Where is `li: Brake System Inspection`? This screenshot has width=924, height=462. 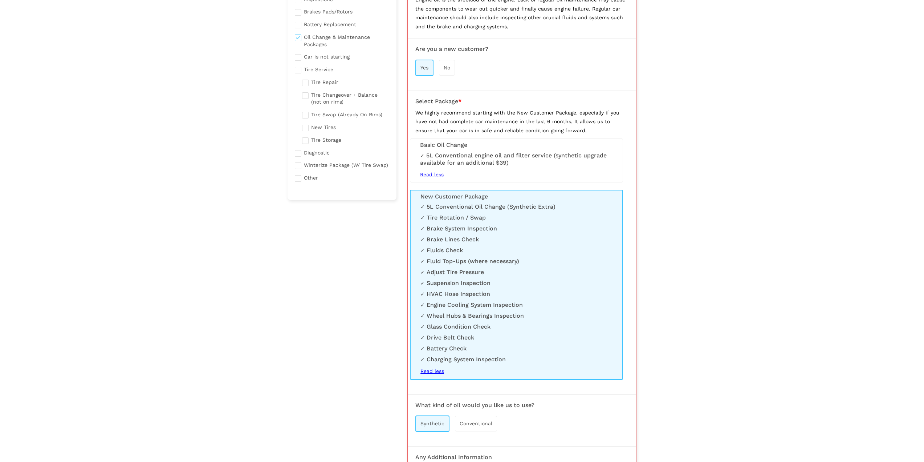
li: Brake System Inspection is located at coordinates (516, 228).